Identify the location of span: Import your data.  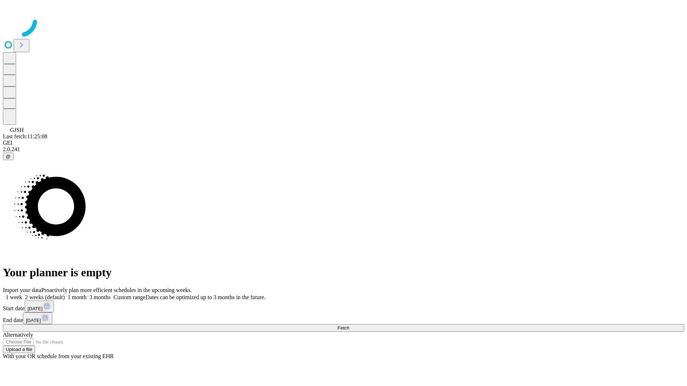
(22, 290).